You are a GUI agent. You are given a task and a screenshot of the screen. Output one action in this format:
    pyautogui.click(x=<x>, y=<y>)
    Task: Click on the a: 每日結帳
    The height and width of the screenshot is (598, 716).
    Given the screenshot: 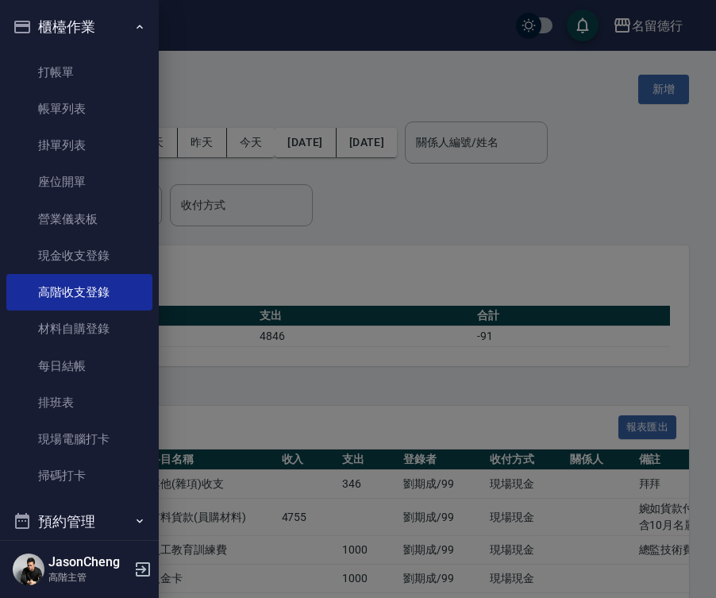 What is the action you would take?
    pyautogui.click(x=79, y=366)
    